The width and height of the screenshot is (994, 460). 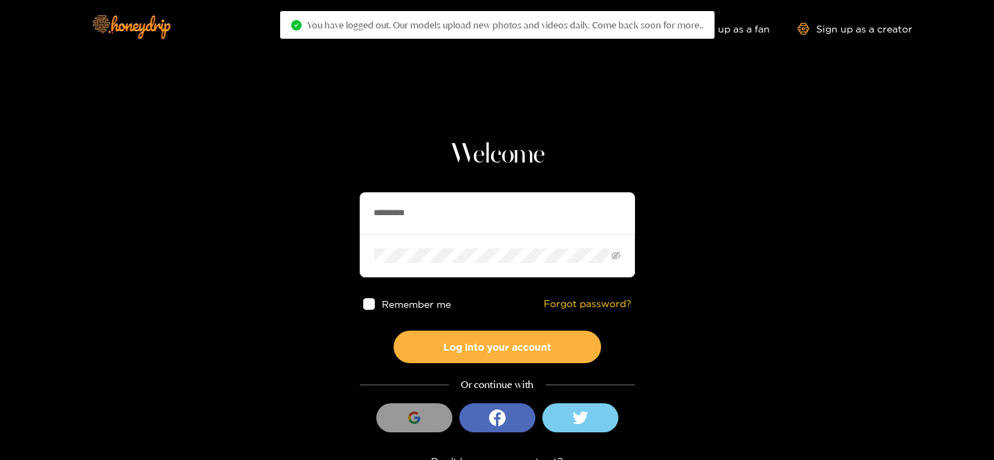 I want to click on h1: Welcome, so click(x=497, y=155).